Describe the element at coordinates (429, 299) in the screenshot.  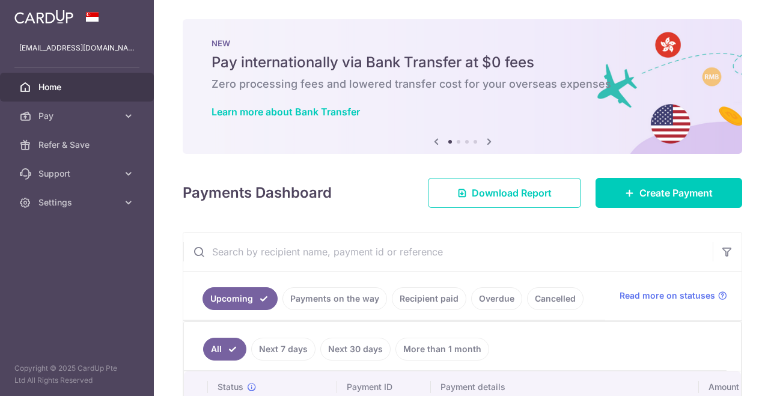
I see `a: Recipient paid` at that location.